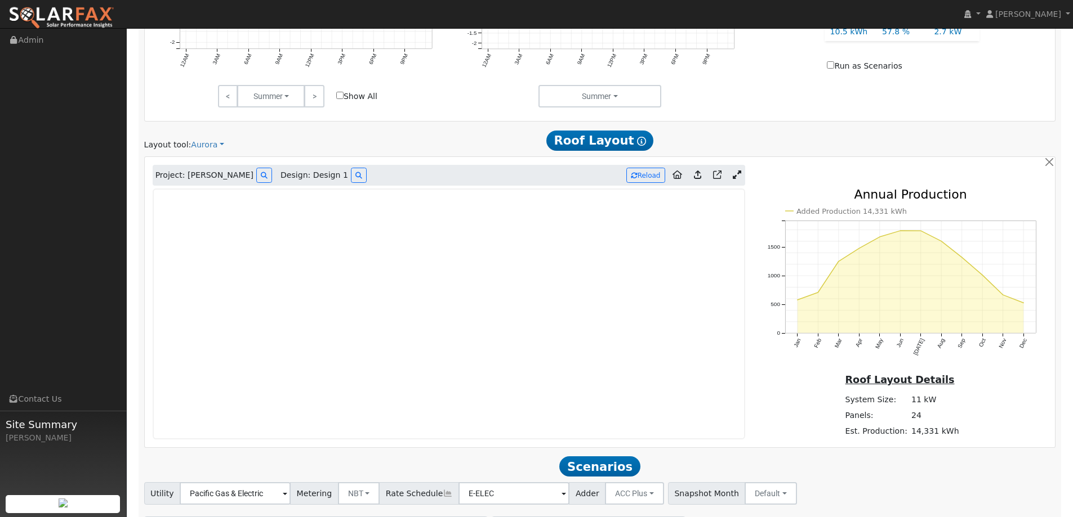 Image resolution: width=1073 pixels, height=517 pixels. Describe the element at coordinates (770, 494) in the screenshot. I see `button: Default` at that location.